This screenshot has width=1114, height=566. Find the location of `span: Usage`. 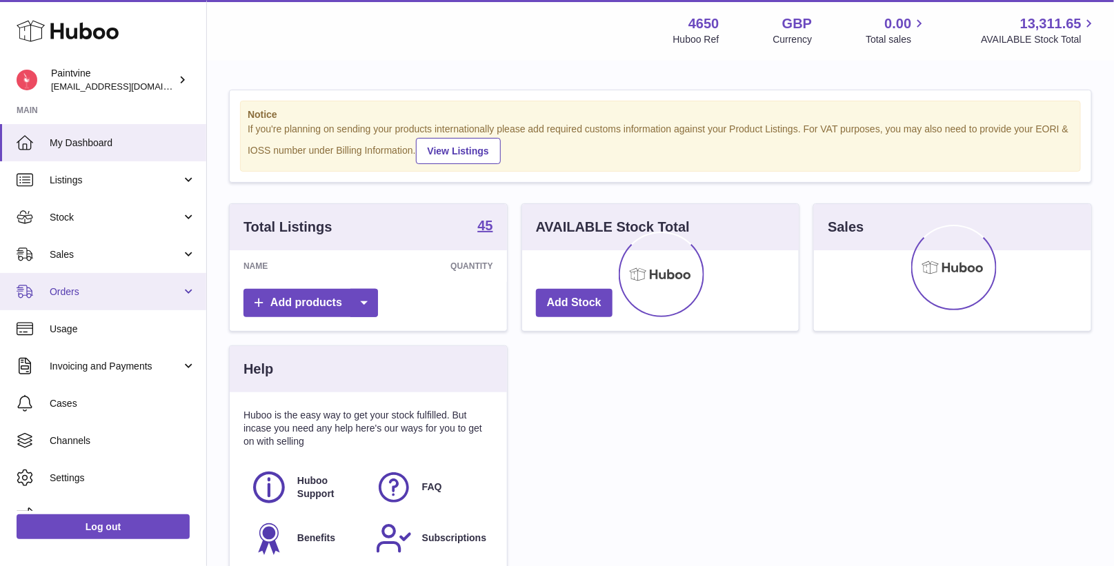

span: Usage is located at coordinates (123, 329).